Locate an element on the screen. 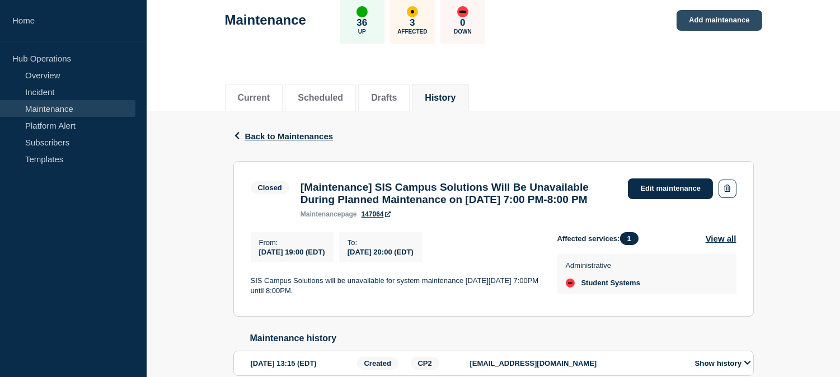  span: Affected services: is located at coordinates (601, 238).